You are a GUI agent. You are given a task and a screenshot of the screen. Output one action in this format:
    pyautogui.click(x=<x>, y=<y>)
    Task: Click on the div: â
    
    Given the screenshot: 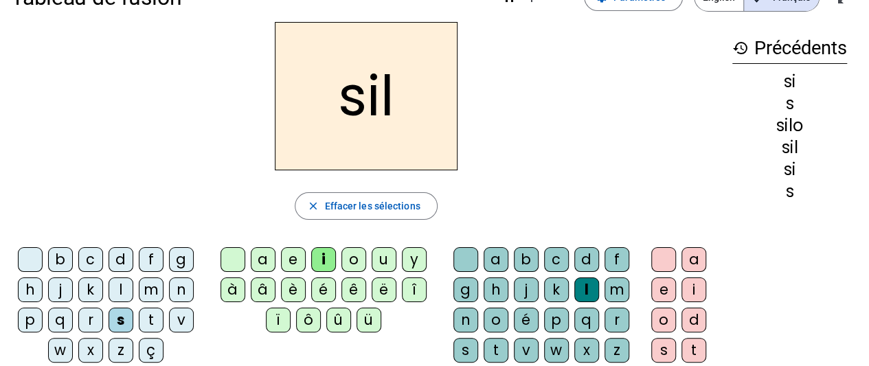 What is the action you would take?
    pyautogui.click(x=263, y=290)
    